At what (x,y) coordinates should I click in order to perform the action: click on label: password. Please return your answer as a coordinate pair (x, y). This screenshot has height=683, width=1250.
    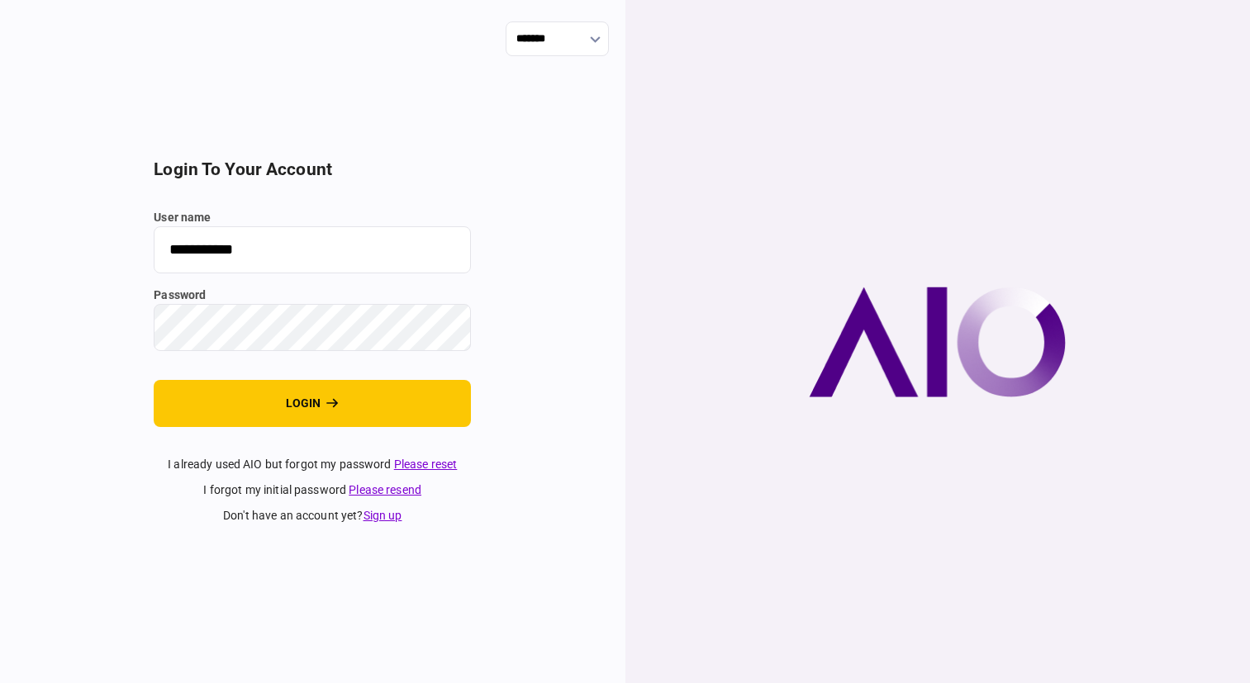
    Looking at the image, I should click on (312, 295).